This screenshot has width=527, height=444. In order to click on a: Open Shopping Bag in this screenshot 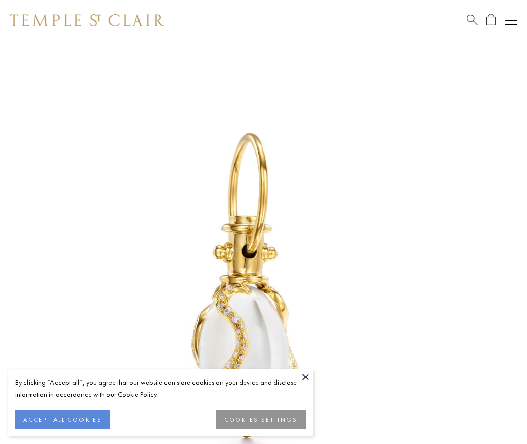, I will do `click(491, 20)`.